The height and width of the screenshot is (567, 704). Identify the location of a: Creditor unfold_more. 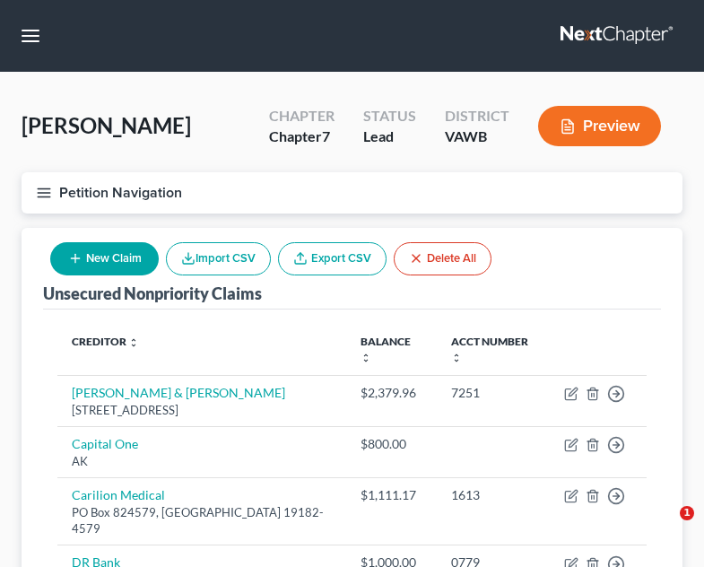
(105, 341).